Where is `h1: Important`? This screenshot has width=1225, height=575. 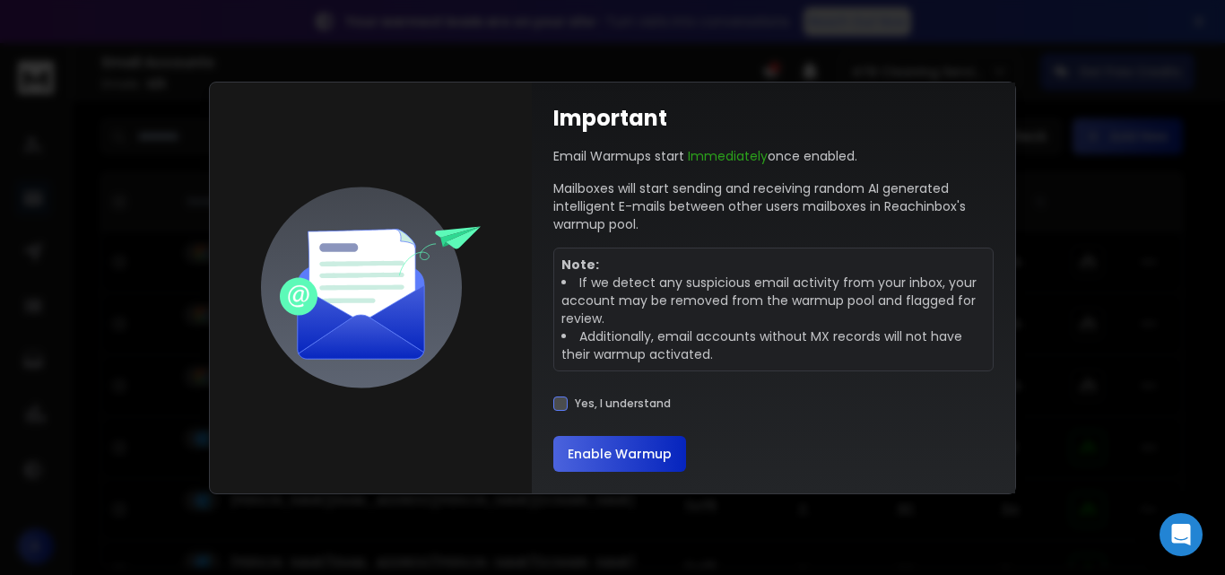
h1: Important is located at coordinates (610, 118).